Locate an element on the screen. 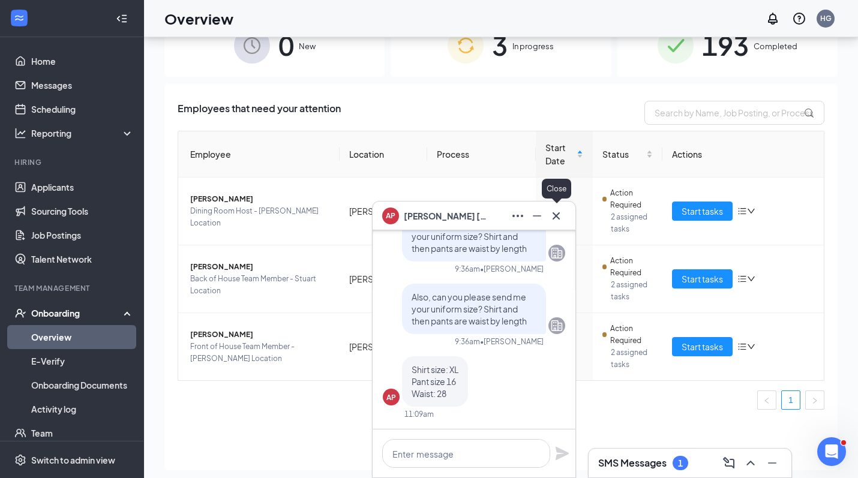 Image resolution: width=858 pixels, height=478 pixels. a: Messages is located at coordinates (82, 85).